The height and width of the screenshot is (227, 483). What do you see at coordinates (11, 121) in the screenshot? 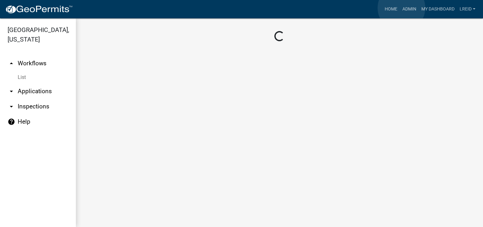
I see `i: help` at bounding box center [11, 121].